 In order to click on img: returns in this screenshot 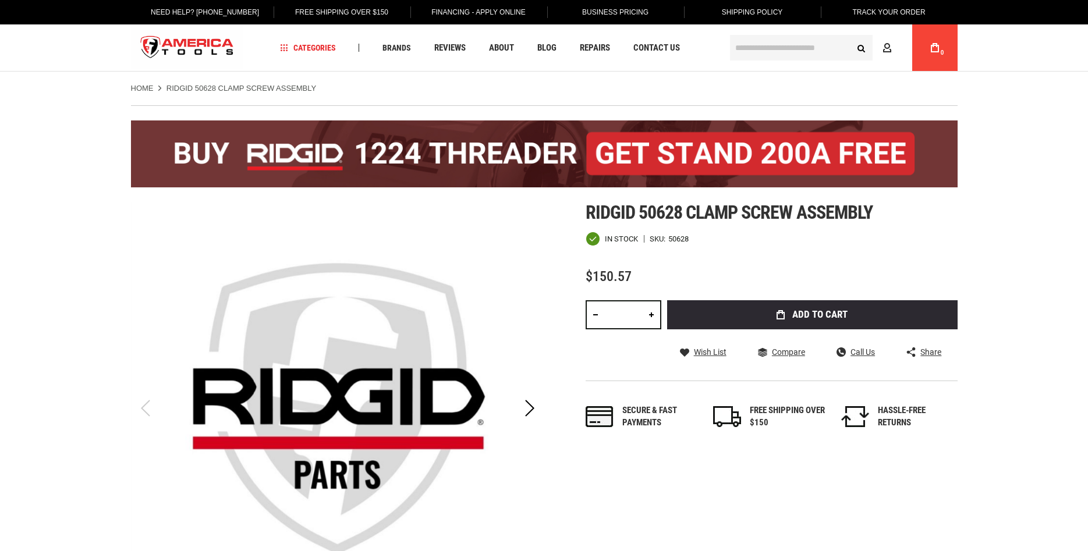, I will do `click(855, 417)`.